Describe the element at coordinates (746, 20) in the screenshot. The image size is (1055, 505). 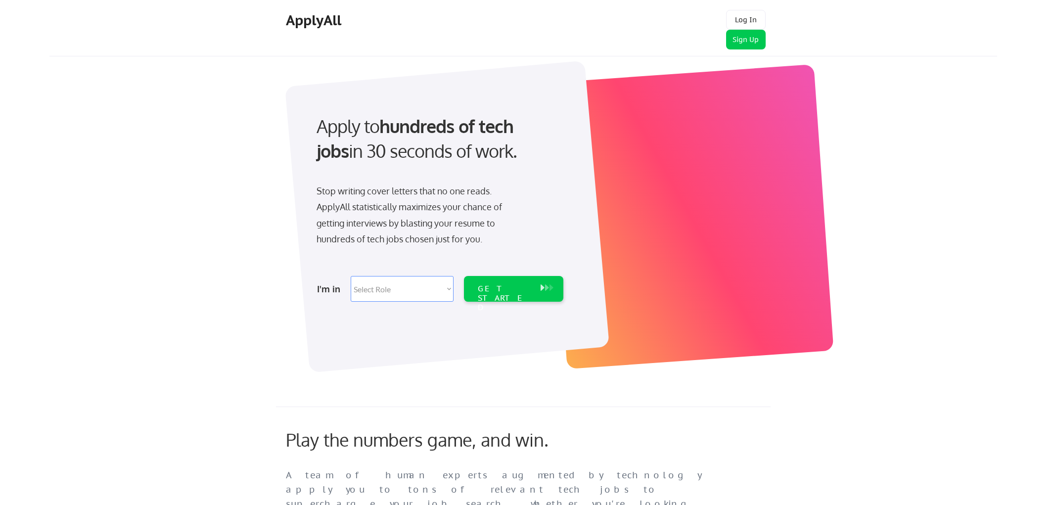
I see `button: Log In` at that location.